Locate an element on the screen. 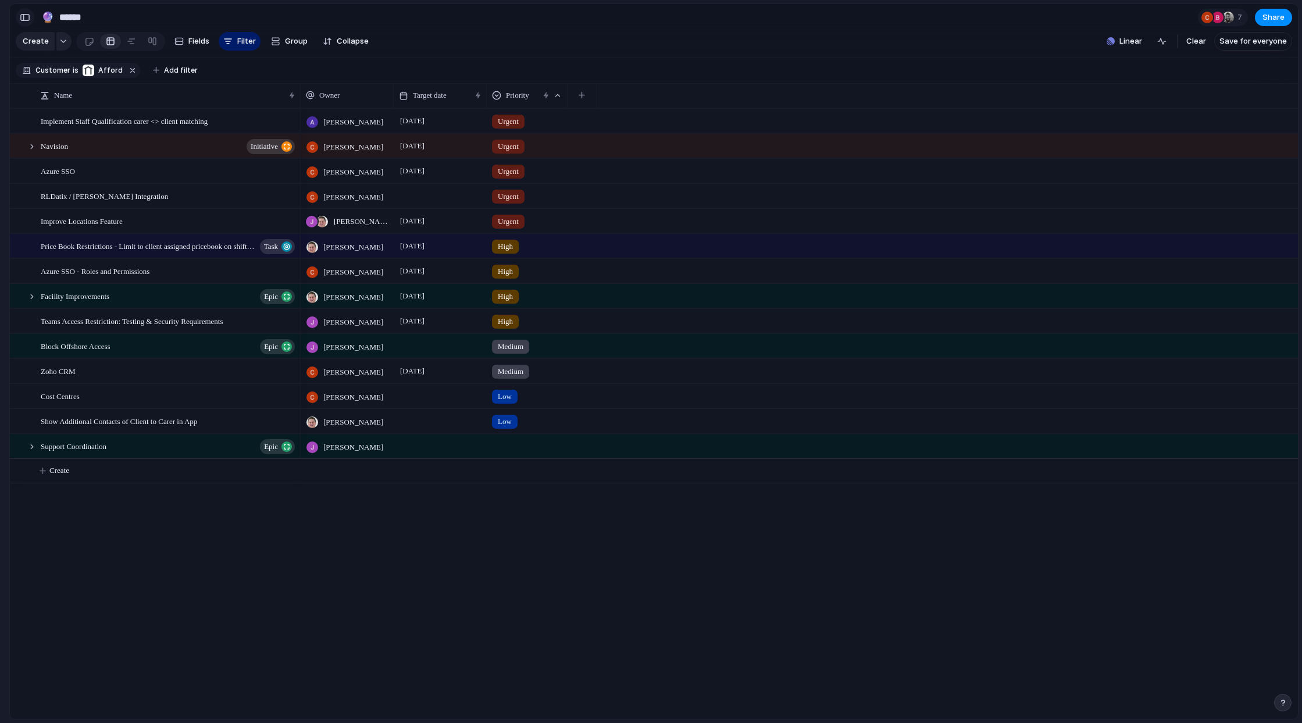 The width and height of the screenshot is (1302, 723). span: Owner is located at coordinates (329, 95).